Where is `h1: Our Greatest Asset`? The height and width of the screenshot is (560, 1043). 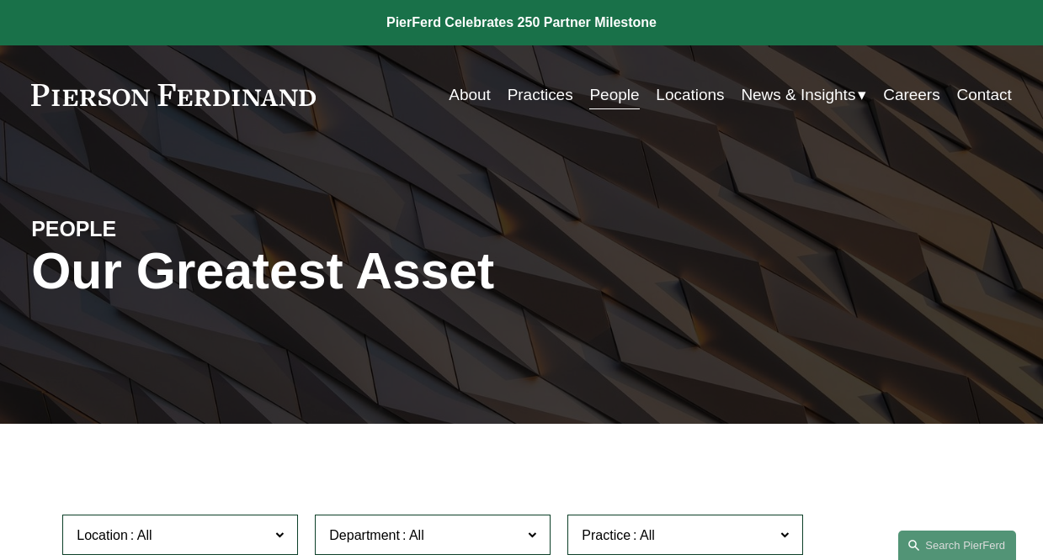
h1: Our Greatest Asset is located at coordinates (358, 271).